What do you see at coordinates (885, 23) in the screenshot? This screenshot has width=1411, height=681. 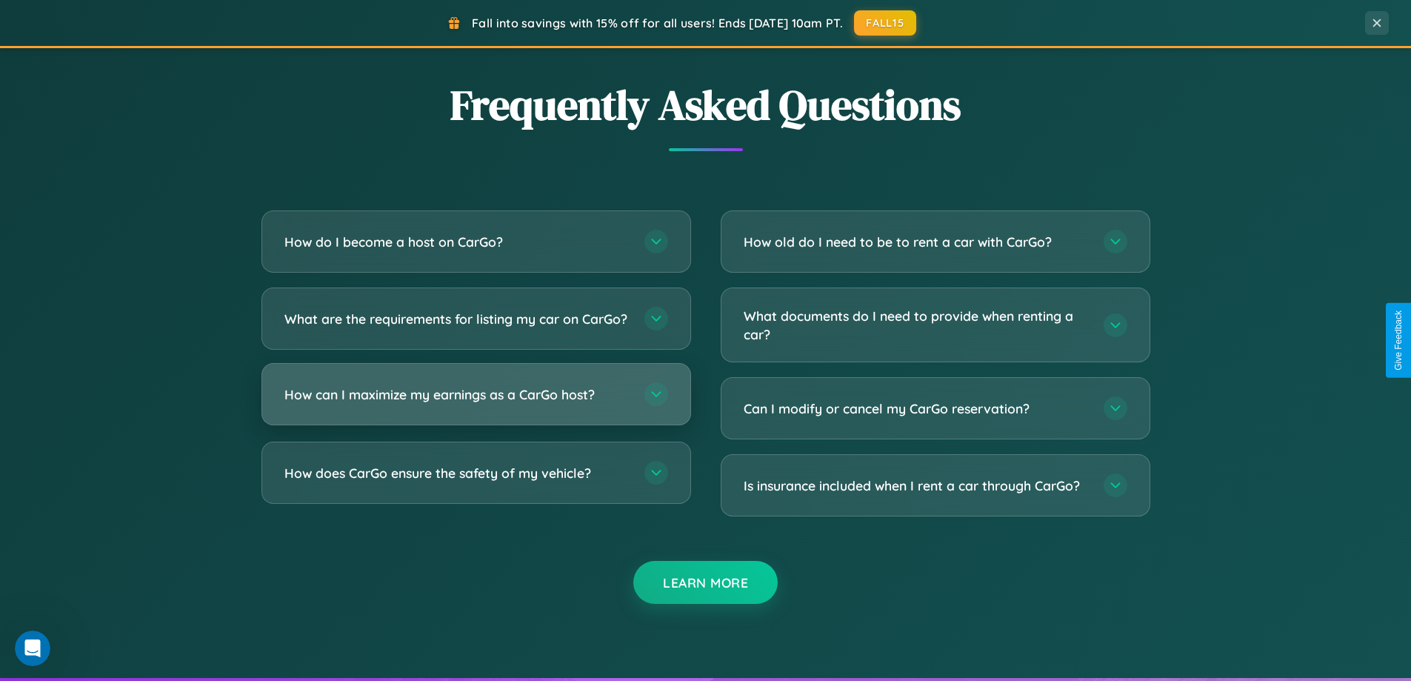 I see `button: FALL15` at bounding box center [885, 23].